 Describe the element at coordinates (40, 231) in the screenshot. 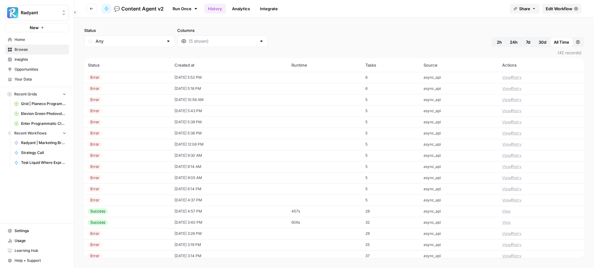

I see `span: Settings` at that location.